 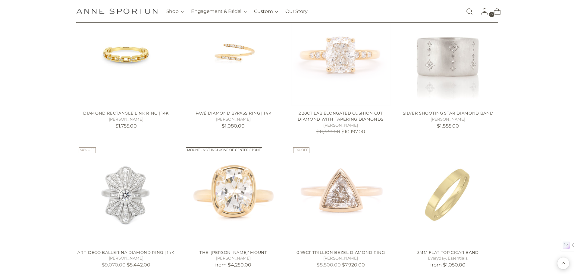 I want to click on s: $11,330.00, so click(x=328, y=132).